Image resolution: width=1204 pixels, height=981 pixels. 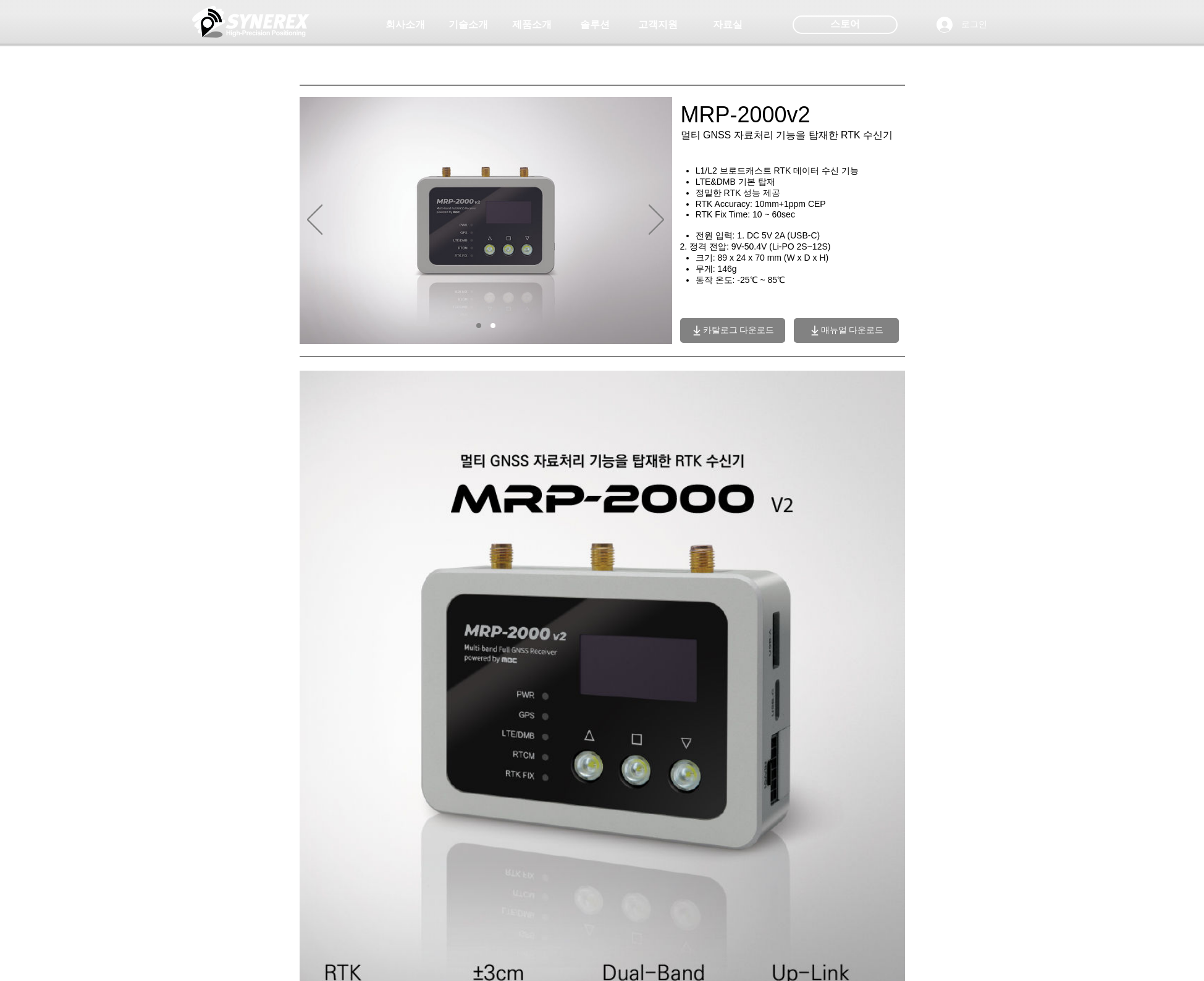 I want to click on span: RTK Accuracy: 10mm+1ppm CEP, so click(x=761, y=204).